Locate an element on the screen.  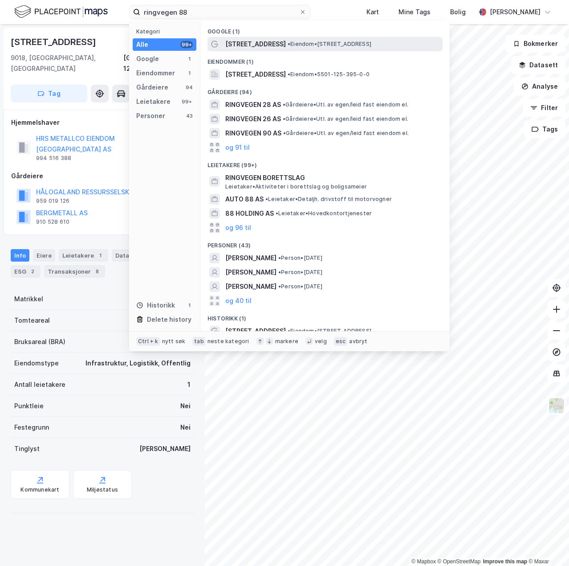
div: 8 is located at coordinates (97, 271).